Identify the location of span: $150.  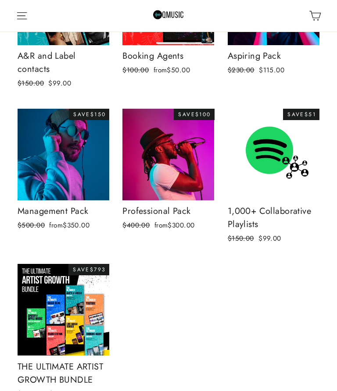
(98, 115).